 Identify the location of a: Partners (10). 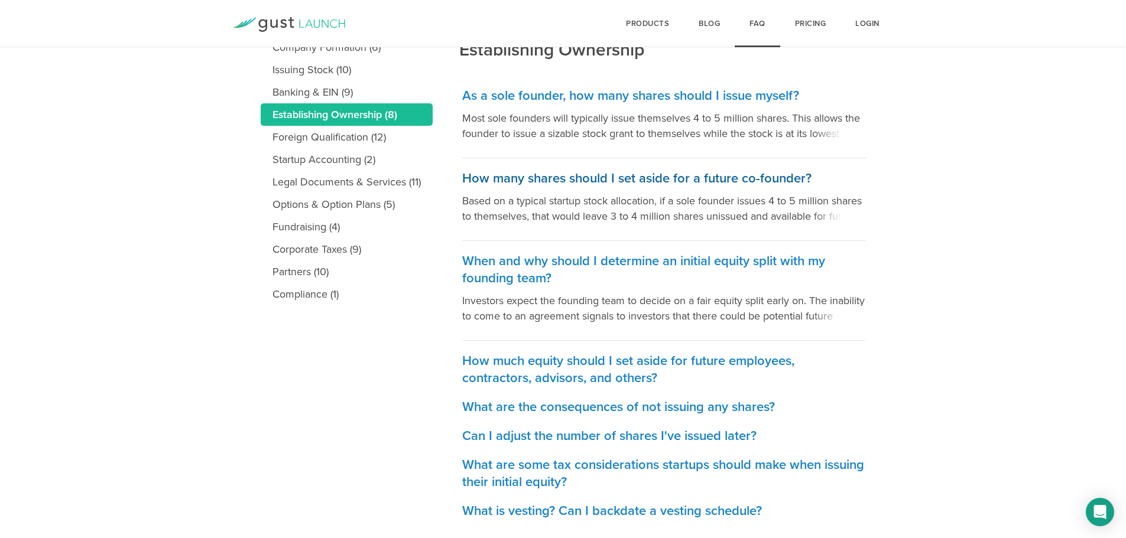
(346, 272).